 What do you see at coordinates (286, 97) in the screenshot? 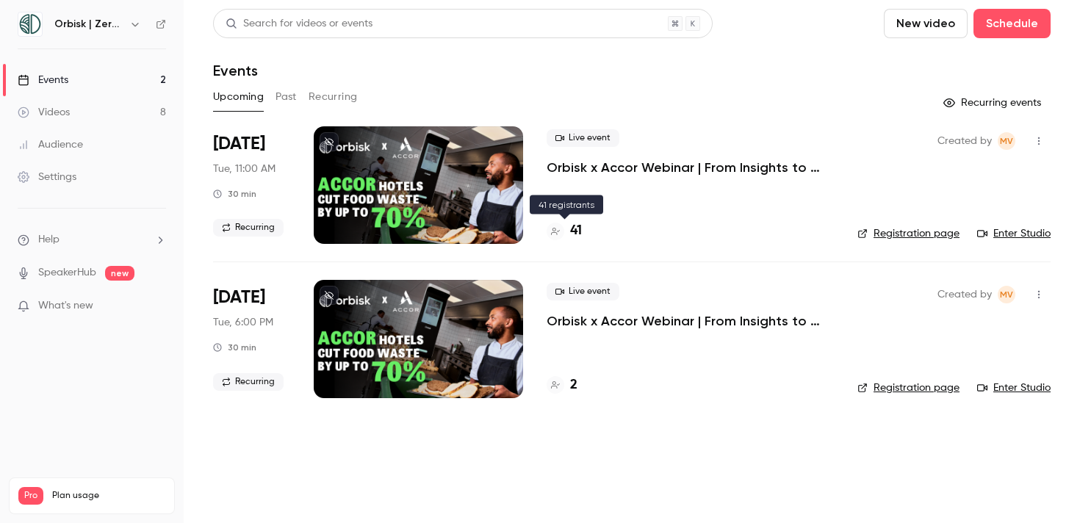
I see `button: Past` at bounding box center [286, 97].